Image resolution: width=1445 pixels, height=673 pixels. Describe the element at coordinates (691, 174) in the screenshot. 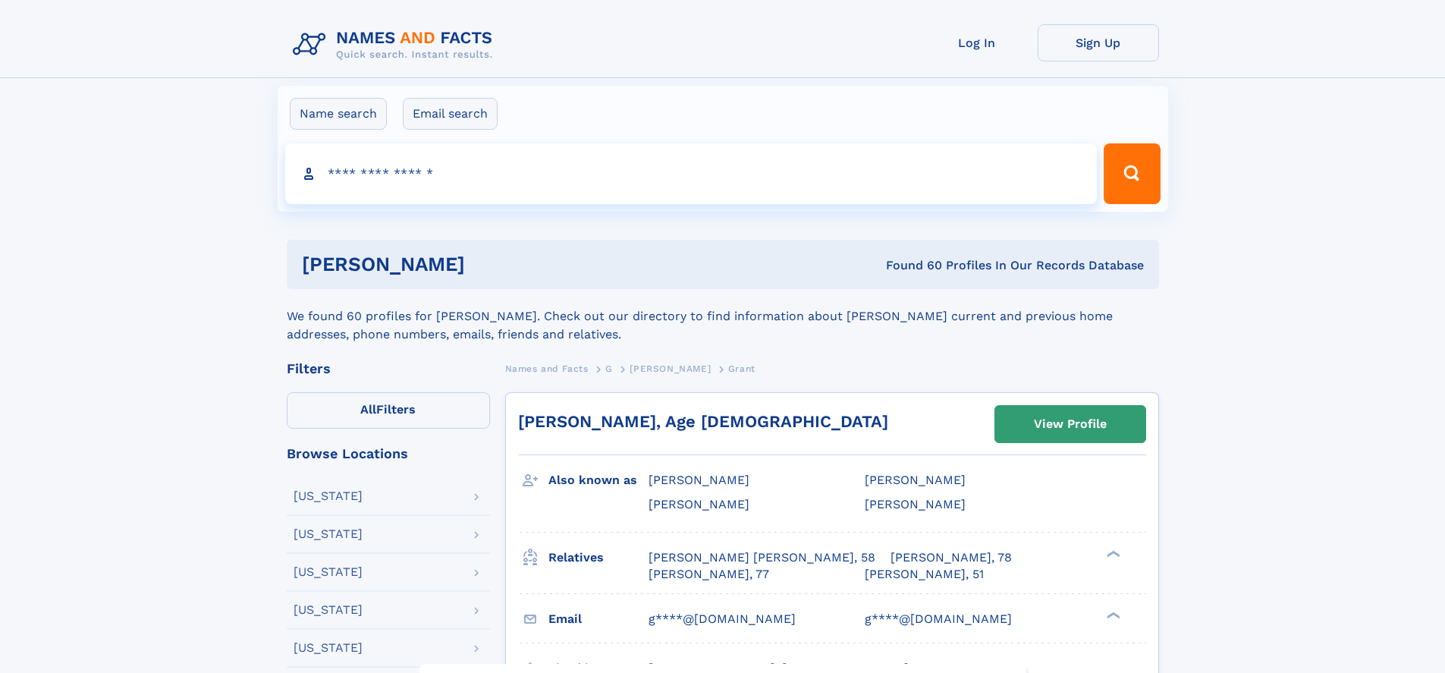

I see `input: search input` at that location.